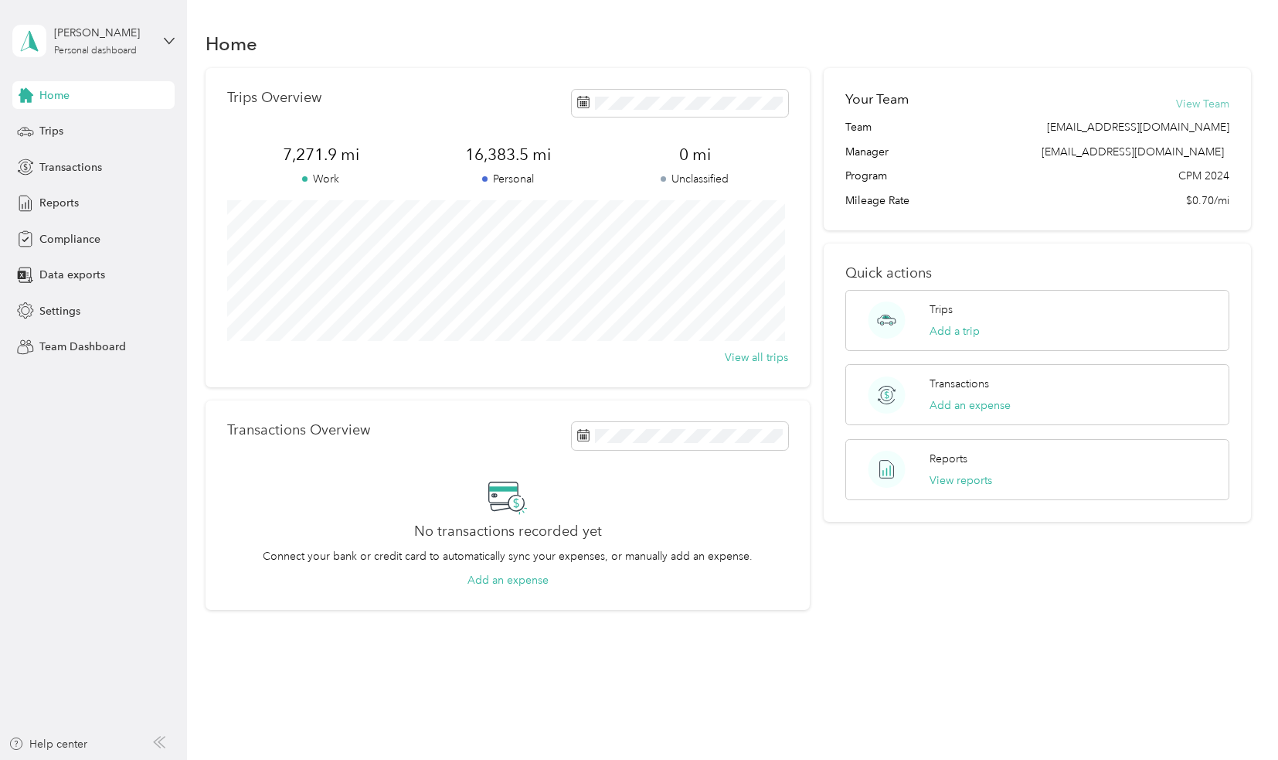  What do you see at coordinates (51, 131) in the screenshot?
I see `span: Trips` at bounding box center [51, 131].